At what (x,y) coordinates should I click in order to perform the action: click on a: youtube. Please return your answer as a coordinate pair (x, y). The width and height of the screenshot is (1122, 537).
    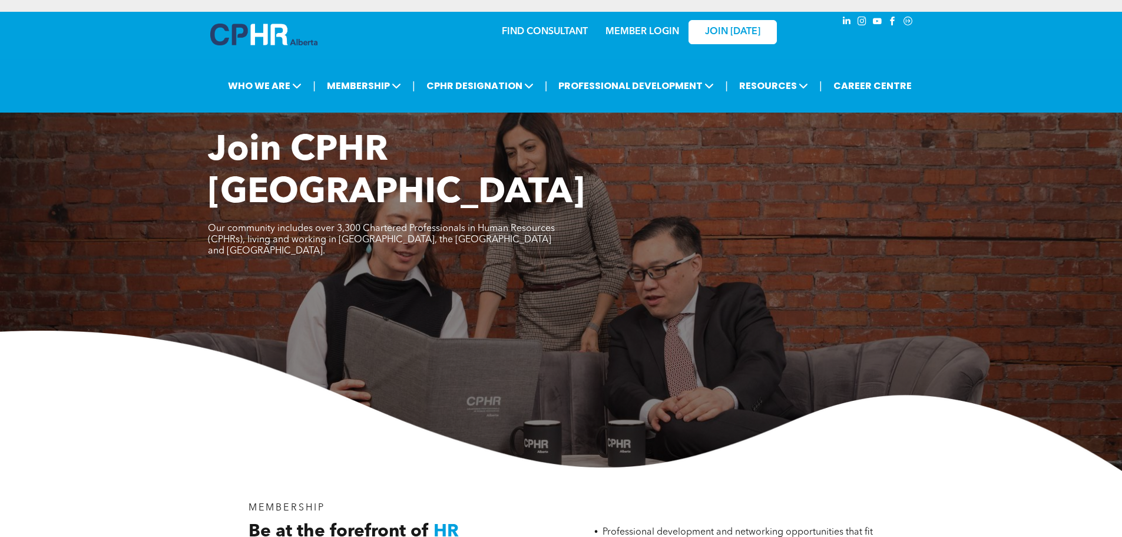
    Looking at the image, I should click on (877, 22).